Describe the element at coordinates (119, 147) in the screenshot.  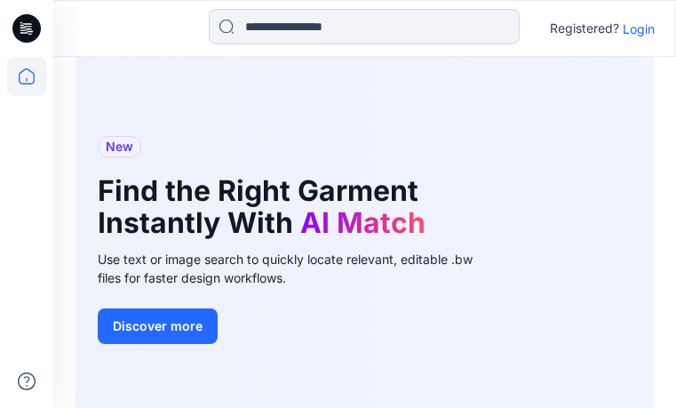
I see `span: New` at that location.